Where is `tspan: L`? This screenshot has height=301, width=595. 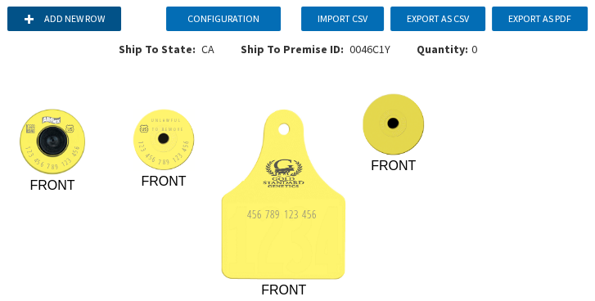
tspan: L is located at coordinates (179, 120).